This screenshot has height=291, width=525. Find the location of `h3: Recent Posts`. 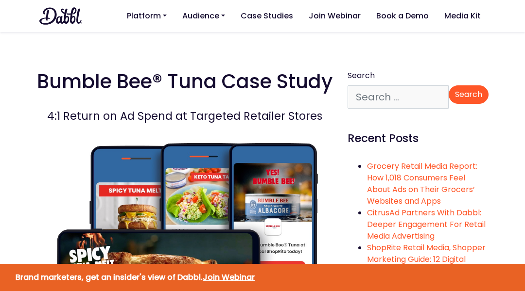

h3: Recent Posts is located at coordinates (418, 138).